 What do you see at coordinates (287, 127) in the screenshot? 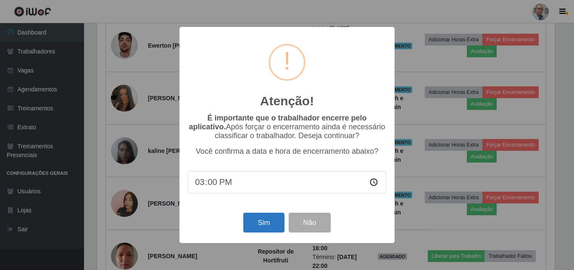
I see `p: Após forçar o encerramento ainda é necessário classificar o trabalhador. Deseja continuar?` at bounding box center [287, 127].